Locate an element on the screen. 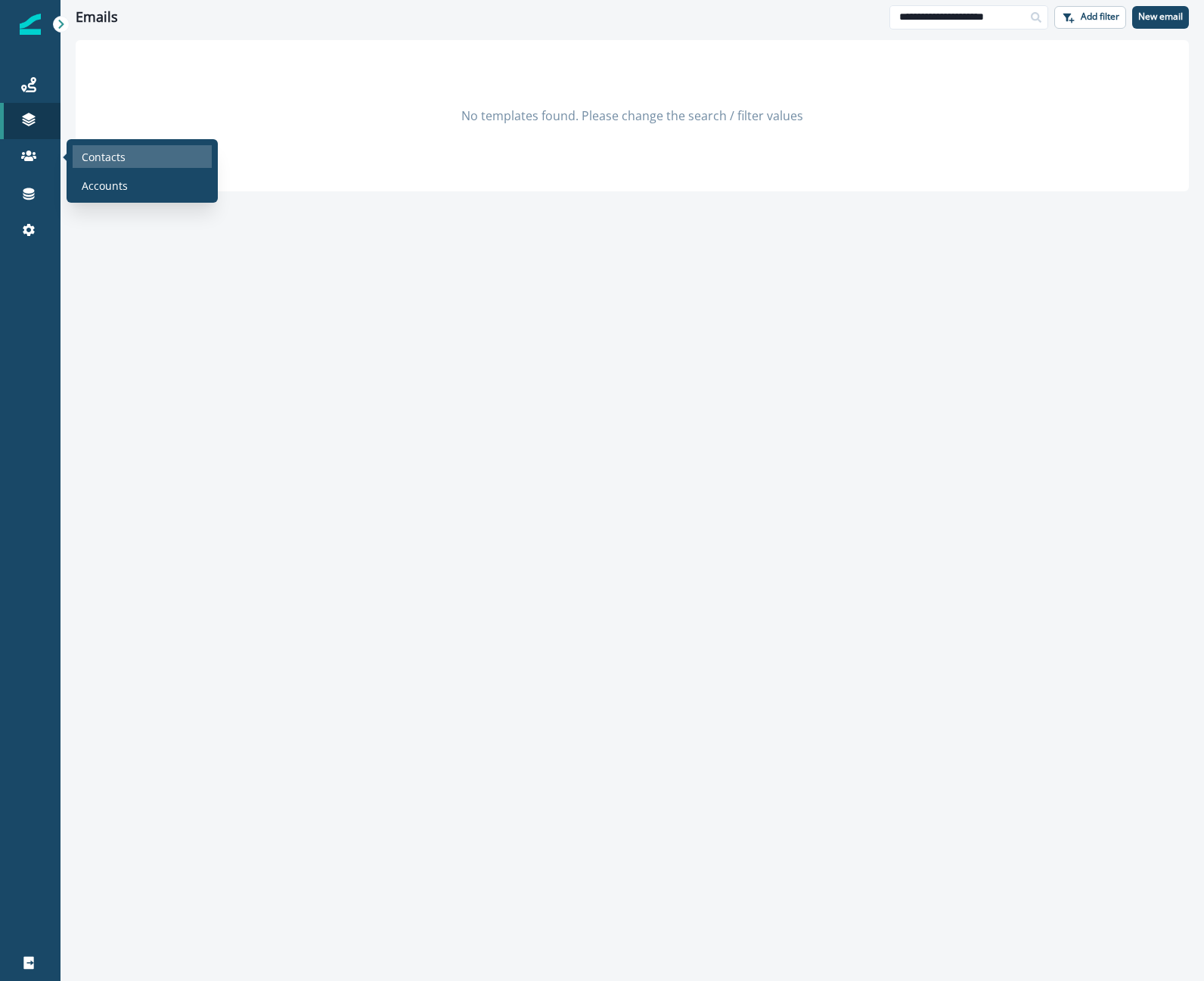 Image resolution: width=1204 pixels, height=981 pixels. button: Add filter is located at coordinates (1091, 17).